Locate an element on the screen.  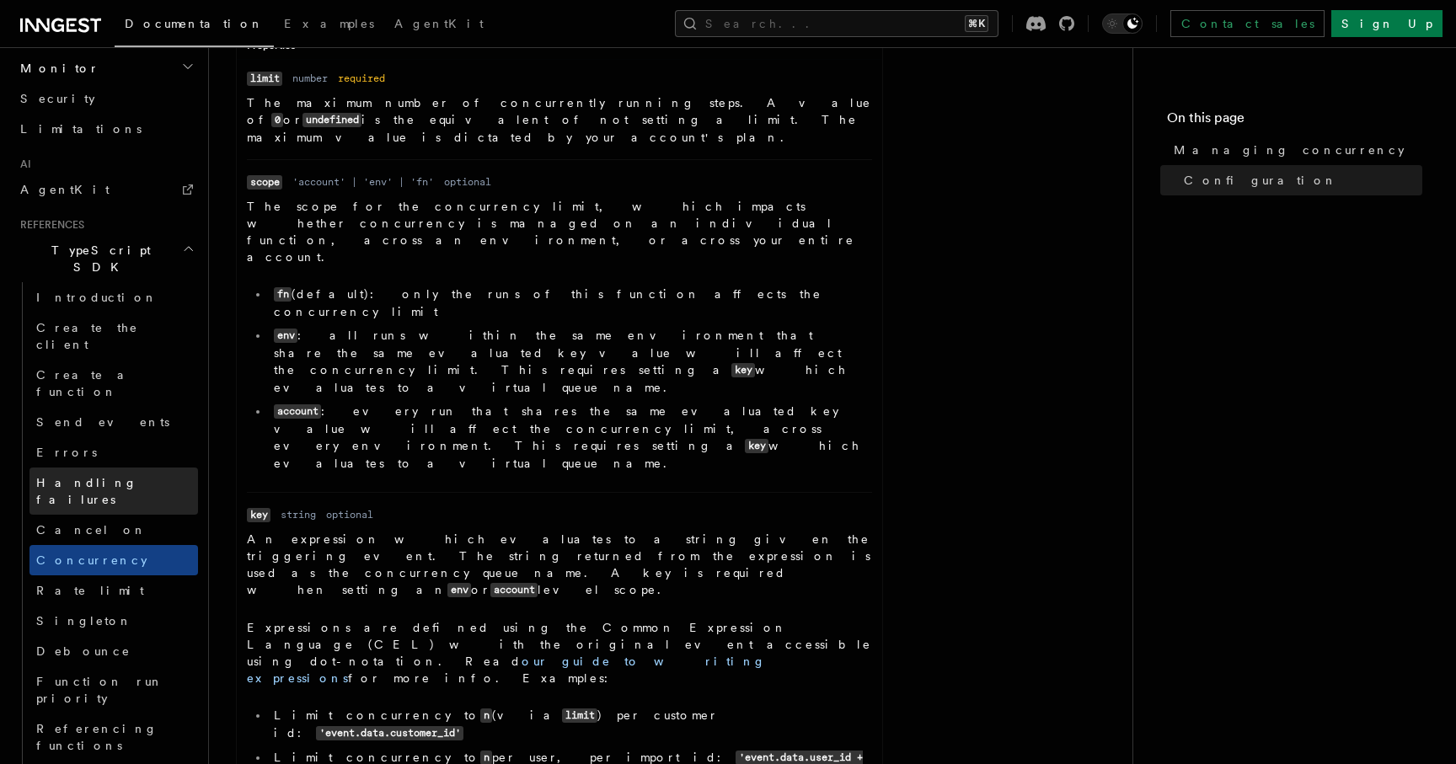
dd: number is located at coordinates (310, 78).